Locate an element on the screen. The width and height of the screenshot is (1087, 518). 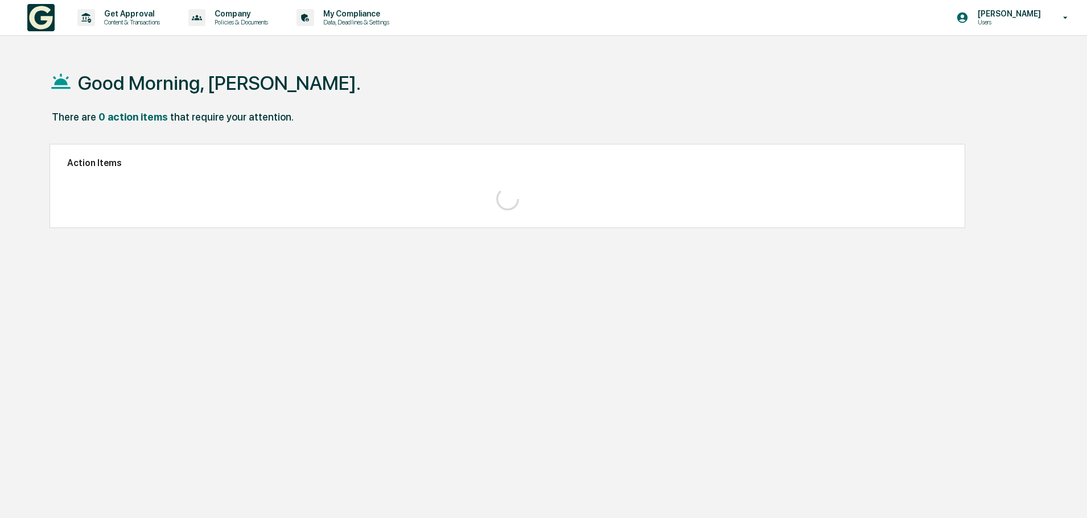
div: There are is located at coordinates (74, 117).